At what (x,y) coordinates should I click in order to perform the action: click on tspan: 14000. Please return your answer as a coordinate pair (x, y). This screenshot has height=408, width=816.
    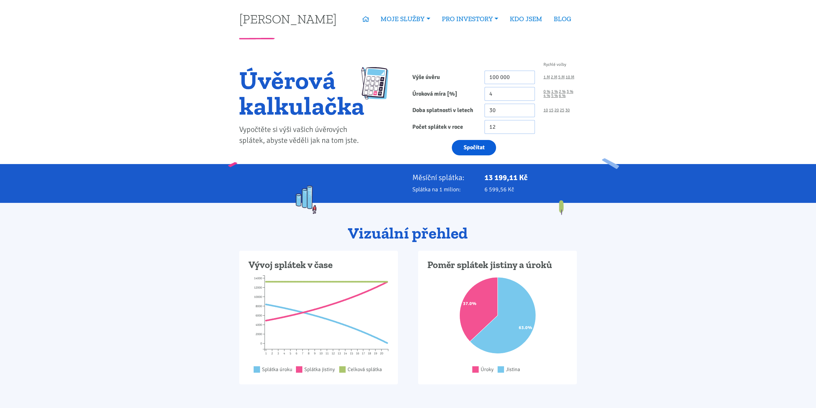
    Looking at the image, I should click on (258, 278).